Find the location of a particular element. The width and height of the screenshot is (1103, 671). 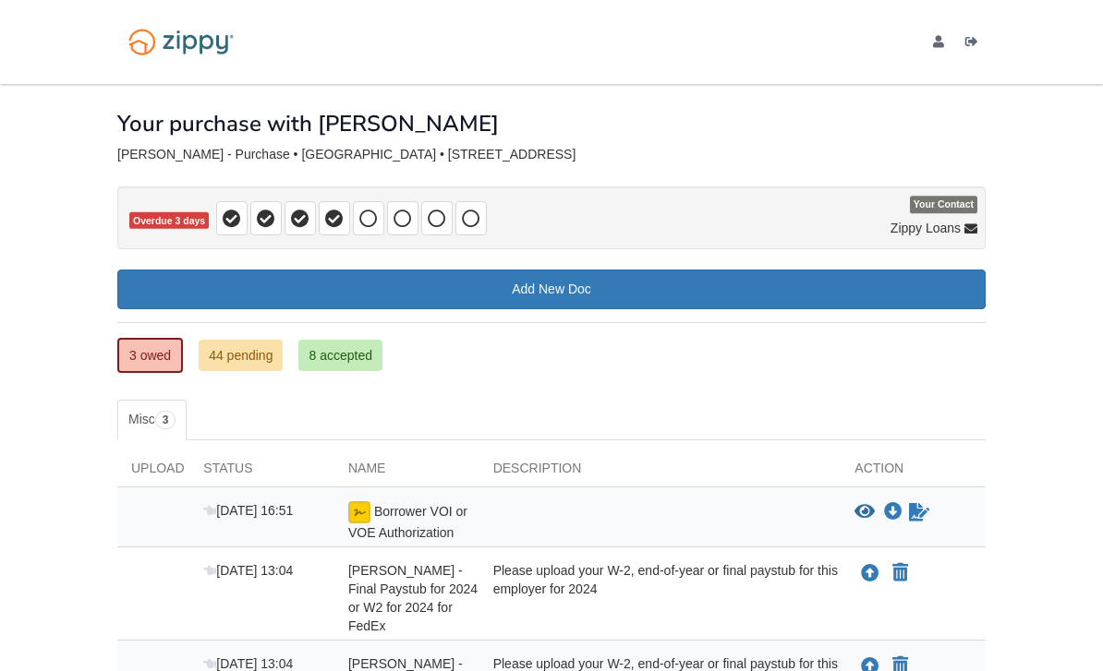

img: Logo is located at coordinates (181, 42).